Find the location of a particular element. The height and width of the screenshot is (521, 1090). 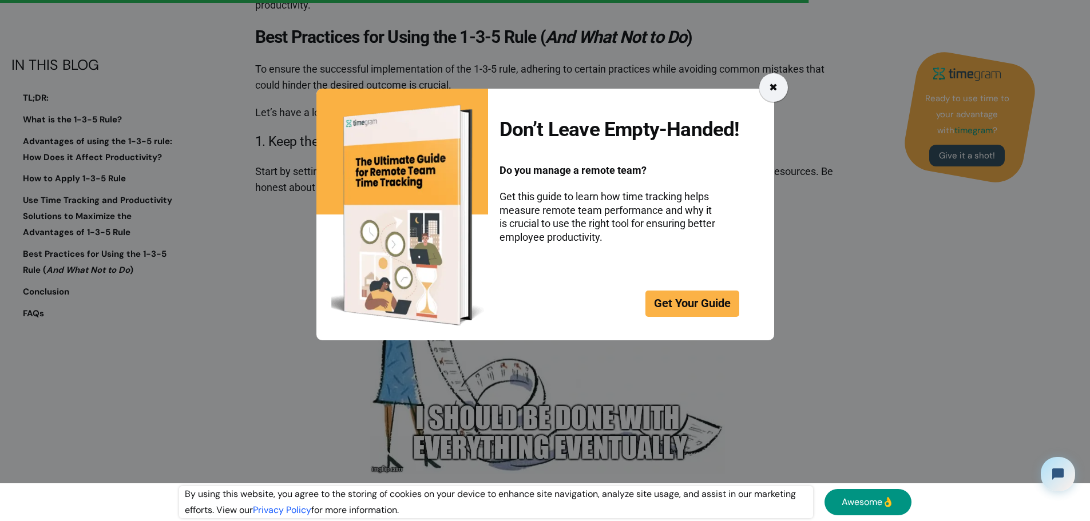

h2: Don’t Leave Empty-Handed! is located at coordinates (619, 130).